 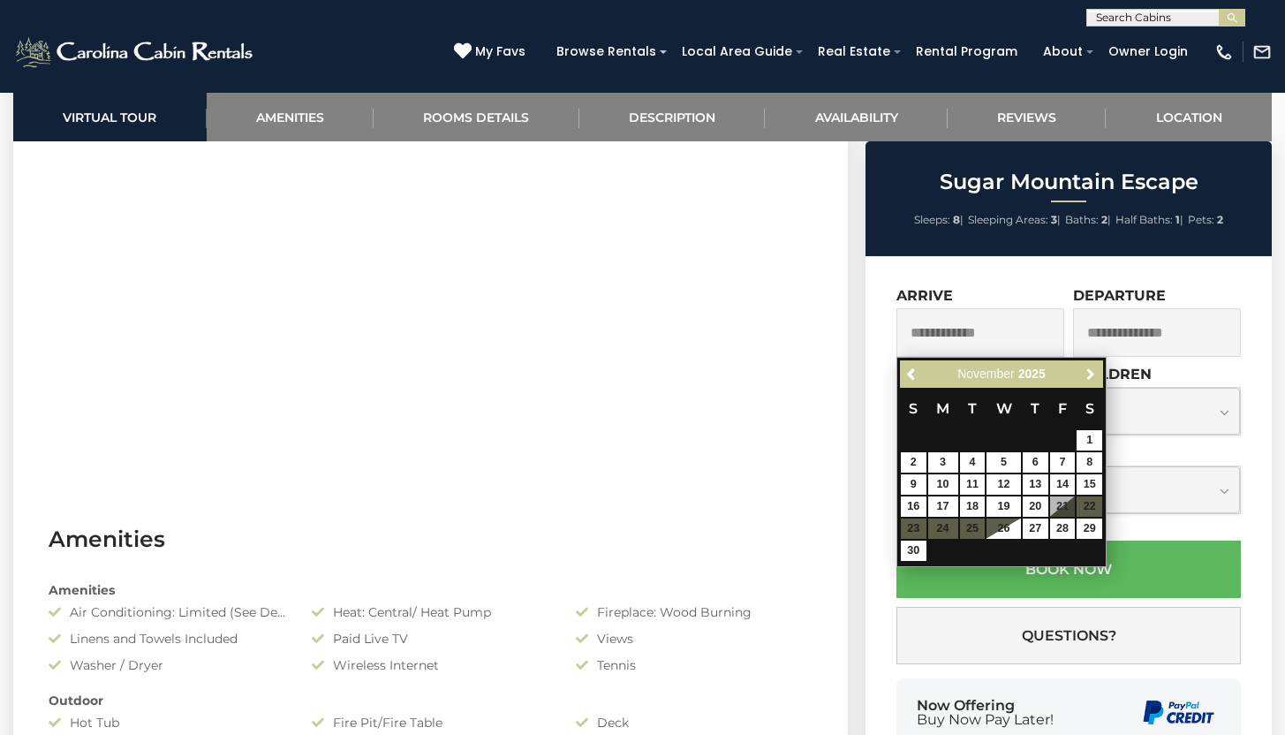 I want to click on a: Owner Login, so click(x=1148, y=51).